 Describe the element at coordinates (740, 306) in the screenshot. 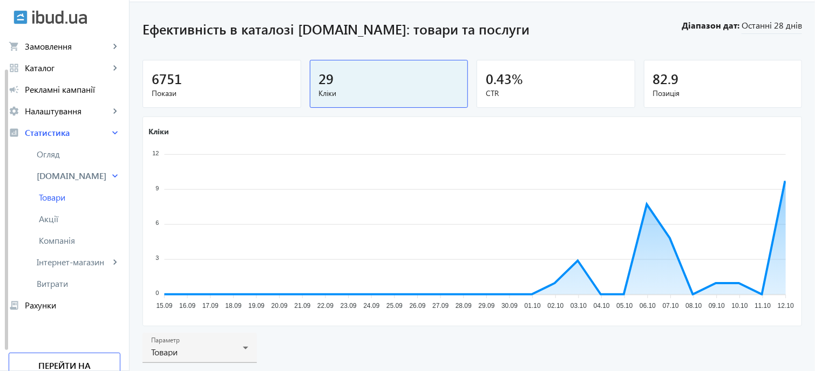

I see `tspan: 10.10` at that location.